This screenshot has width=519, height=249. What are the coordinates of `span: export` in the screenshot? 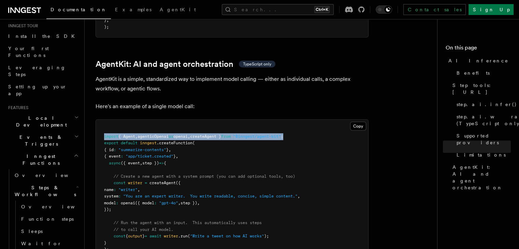 It's located at (111, 143).